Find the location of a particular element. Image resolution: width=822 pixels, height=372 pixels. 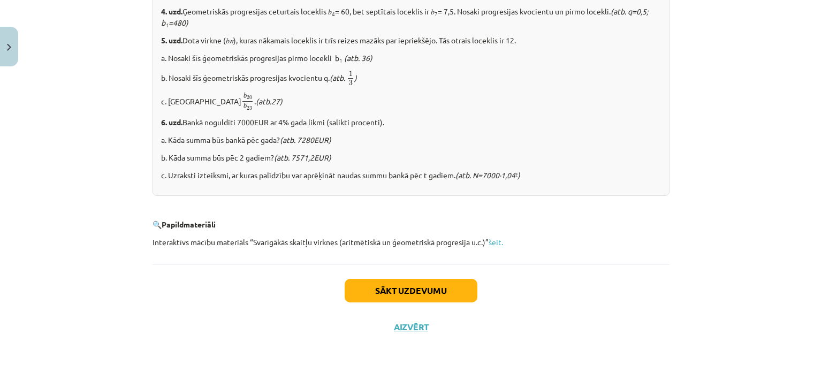

img: icon-close-lesson-0947bae3869378f0d4975bcd49f059093ad1ed9edebbc8119c70593378902aed.svg is located at coordinates (9, 47).